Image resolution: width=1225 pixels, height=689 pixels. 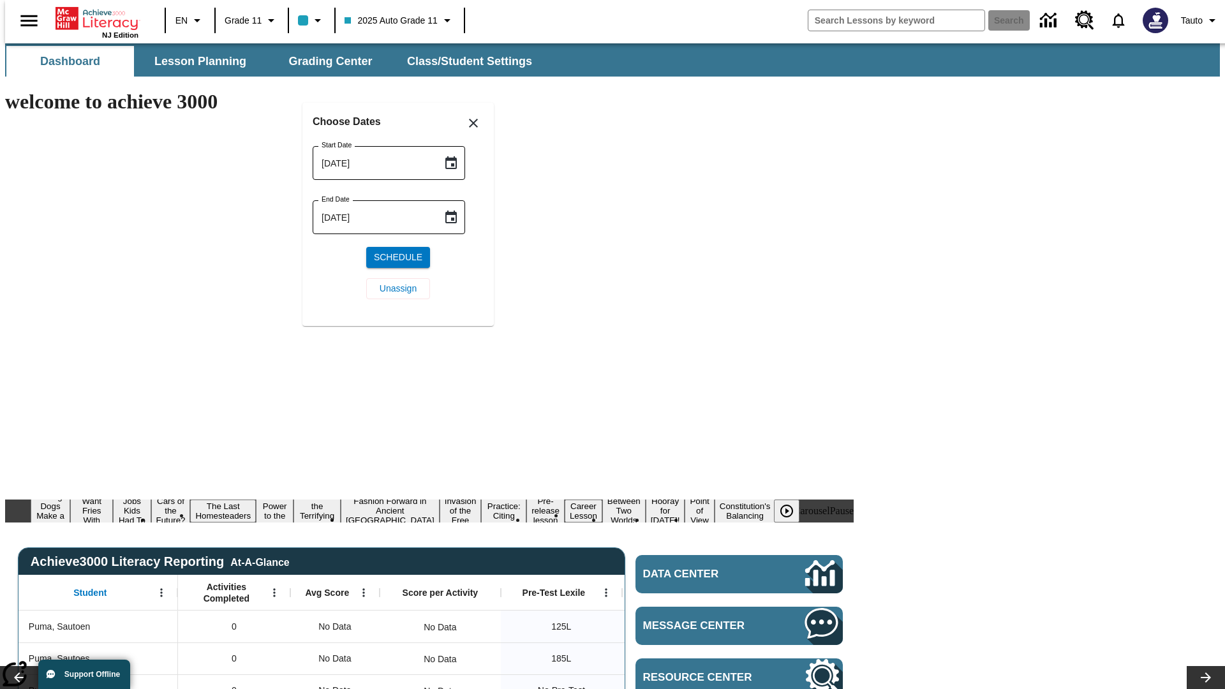 What do you see at coordinates (440, 593) in the screenshot?
I see `span: Score per Activity` at bounding box center [440, 593].